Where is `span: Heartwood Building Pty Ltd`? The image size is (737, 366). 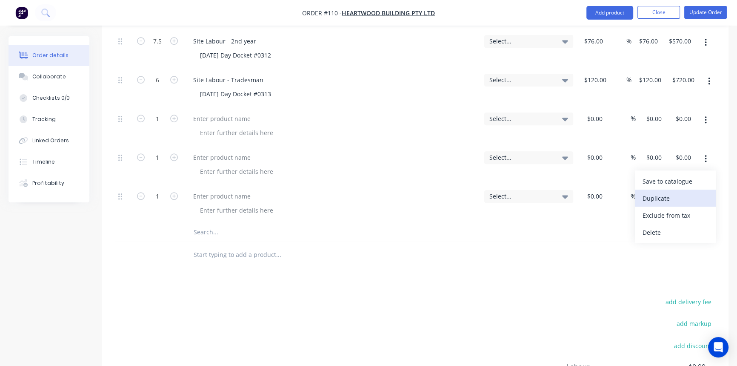 span: Heartwood Building Pty Ltd is located at coordinates (388, 13).